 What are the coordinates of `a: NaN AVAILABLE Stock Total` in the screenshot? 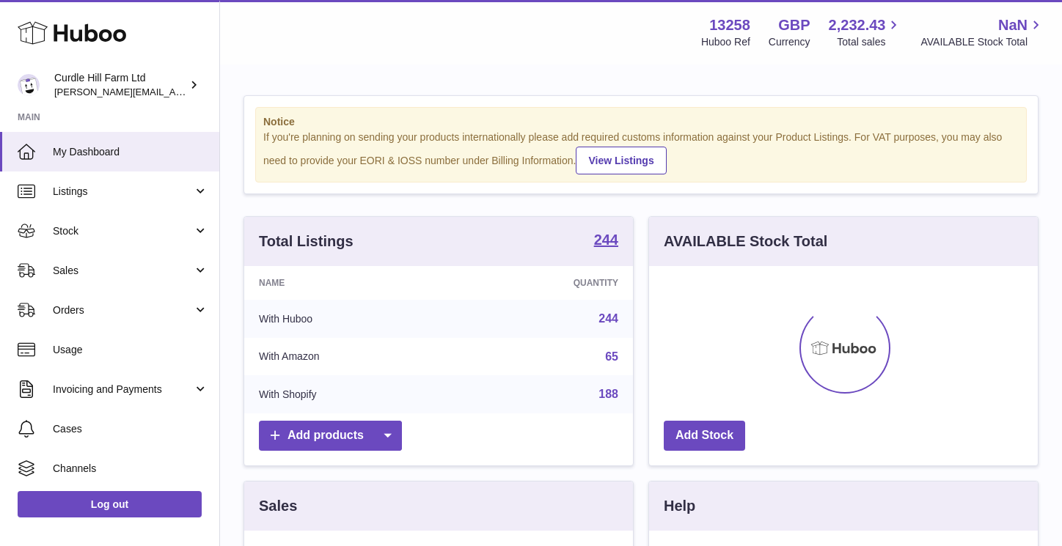 It's located at (982, 32).